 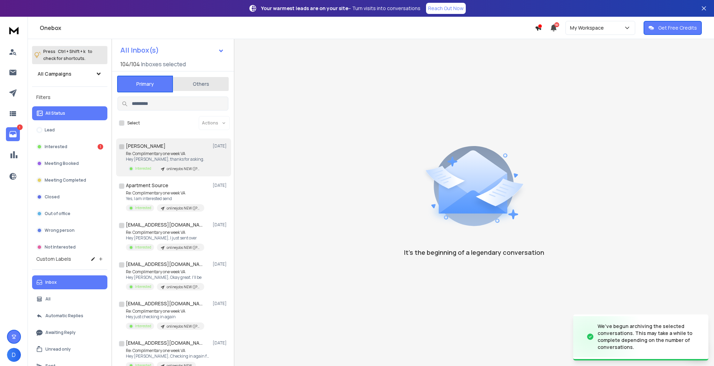 I want to click on button: Closed, so click(x=70, y=197).